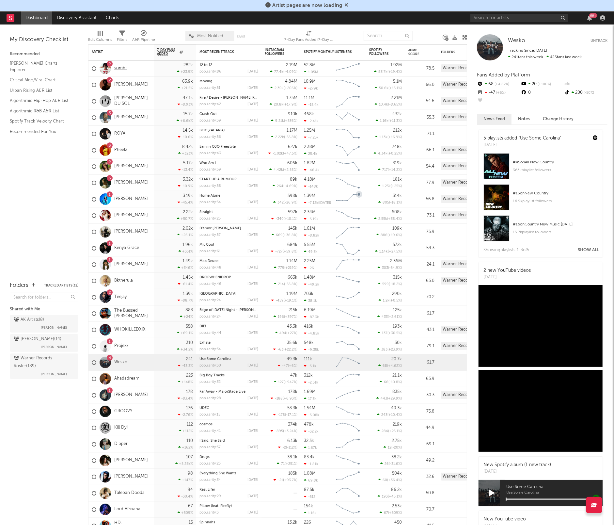 The height and width of the screenshot is (525, 614). Describe the element at coordinates (207, 490) in the screenshot. I see `a: Real Lifer` at that location.